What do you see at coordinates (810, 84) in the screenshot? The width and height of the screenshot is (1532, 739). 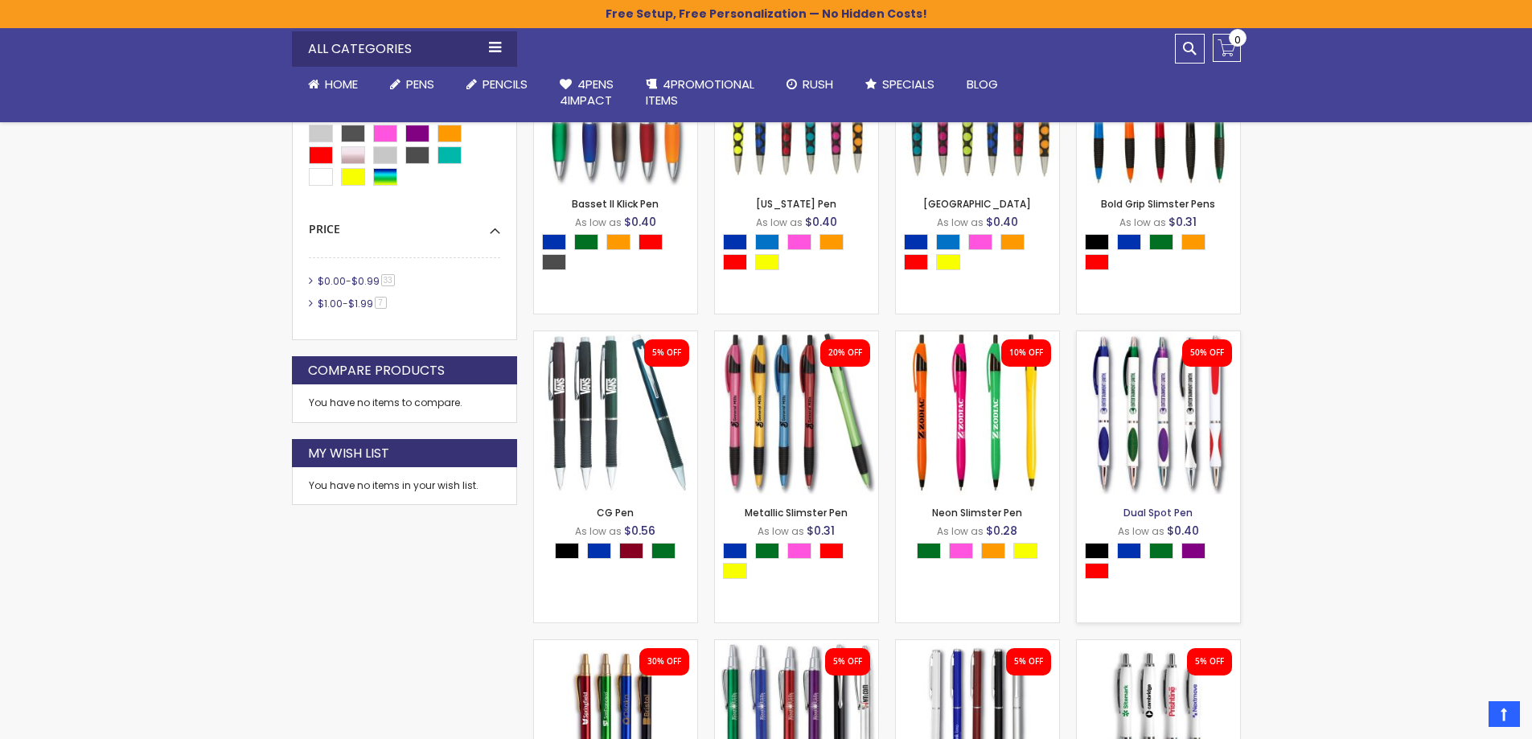 I see `a: Rush` at bounding box center [810, 84].